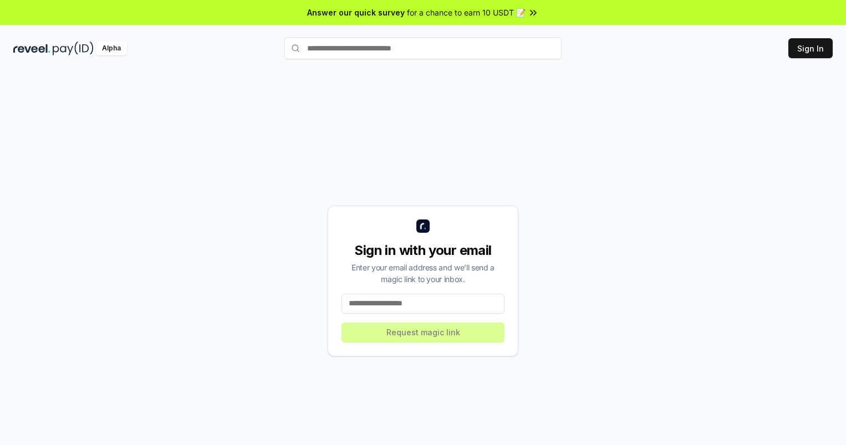 The image size is (846, 445). I want to click on img: logo_small, so click(423, 226).